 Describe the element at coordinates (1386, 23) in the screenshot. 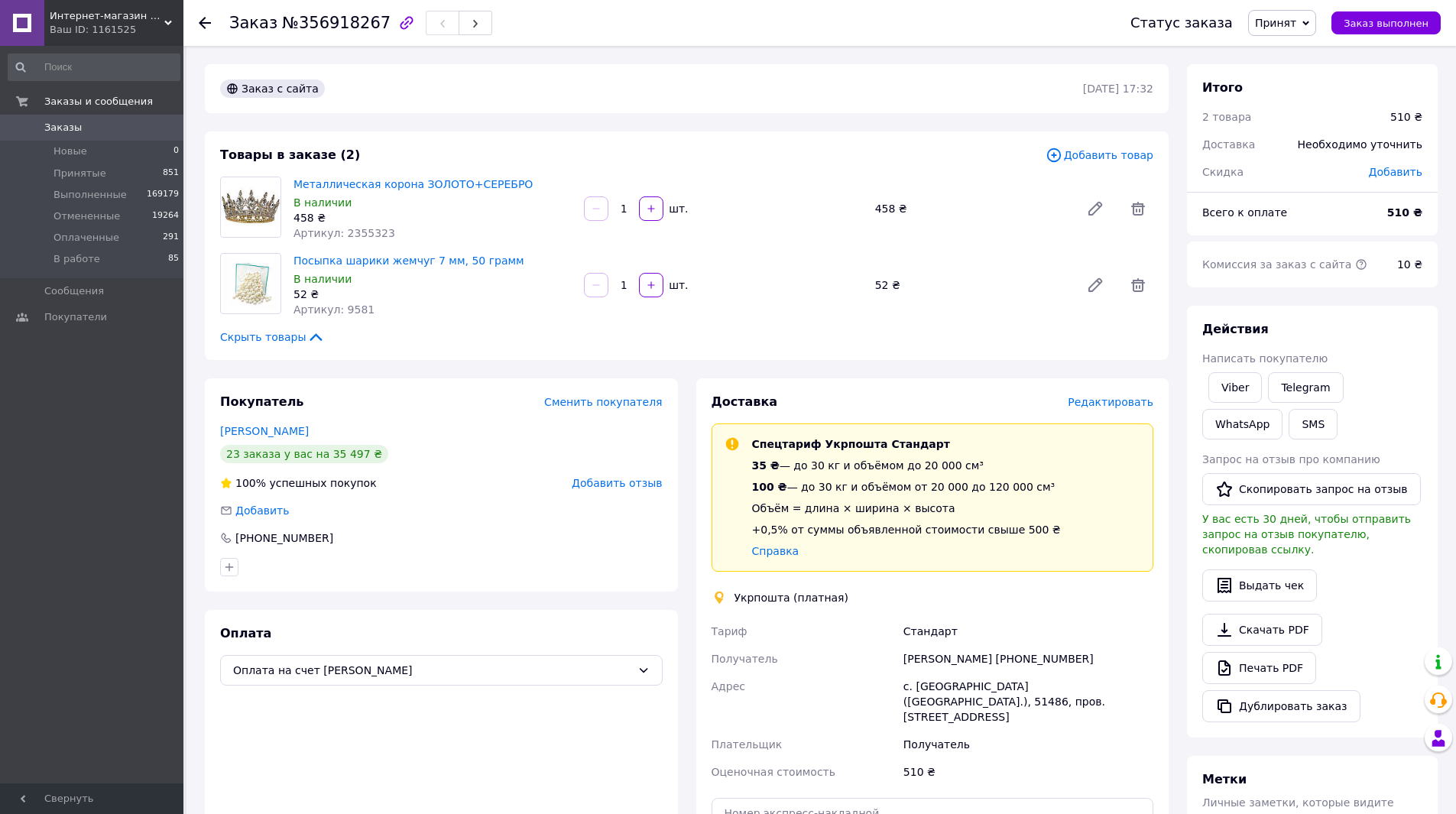

I see `span: Заказ выполнен` at that location.